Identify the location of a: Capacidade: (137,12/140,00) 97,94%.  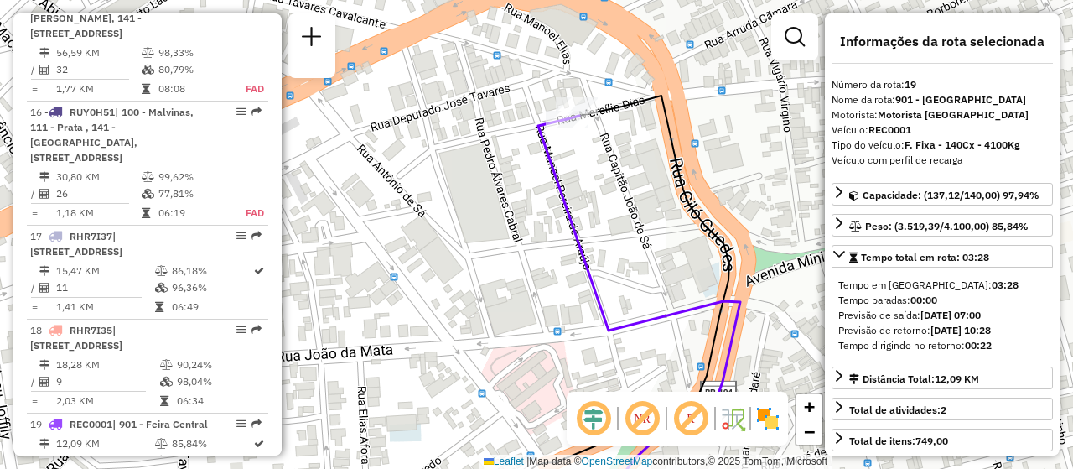
(942, 194).